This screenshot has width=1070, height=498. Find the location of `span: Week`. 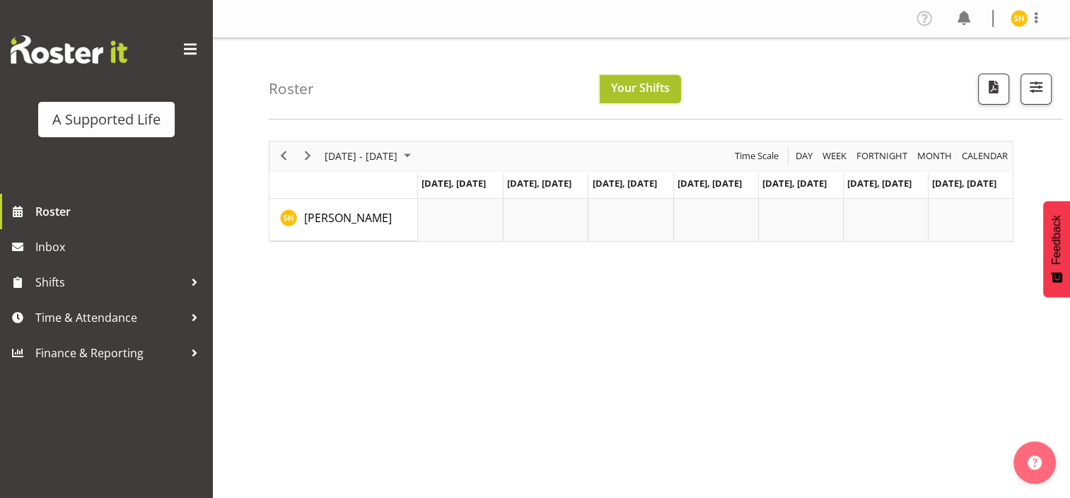

span: Week is located at coordinates (834, 156).